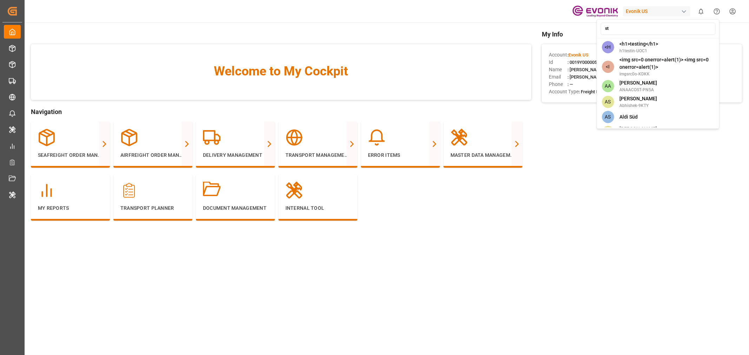 The height and width of the screenshot is (355, 749). I want to click on span: <I, so click(607, 67).